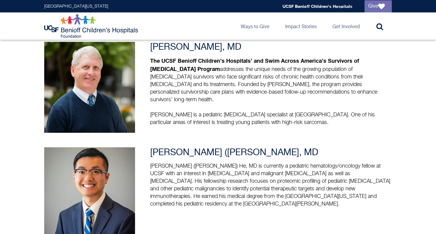 Image resolution: width=436 pixels, height=234 pixels. What do you see at coordinates (92, 26) in the screenshot?
I see `img: Logo for UCSF Benioff Children's Hospitals Foundation` at bounding box center [92, 26].